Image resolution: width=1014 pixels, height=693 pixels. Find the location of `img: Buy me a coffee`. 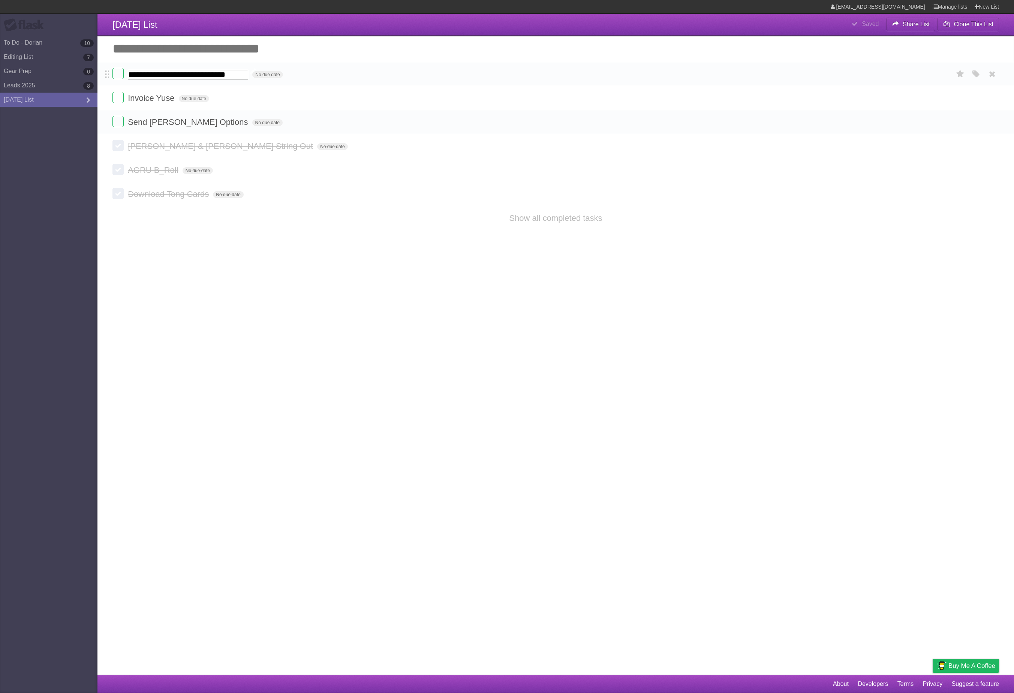

img: Buy me a coffee is located at coordinates (941, 665).